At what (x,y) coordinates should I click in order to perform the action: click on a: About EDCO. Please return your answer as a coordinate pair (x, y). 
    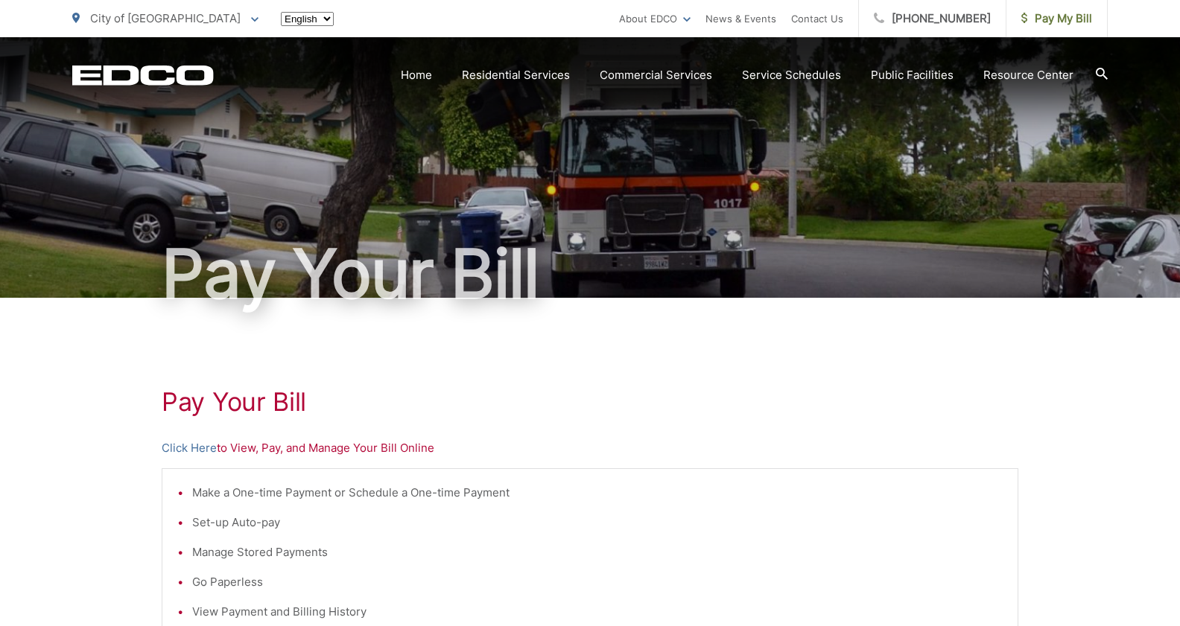
    Looking at the image, I should click on (655, 19).